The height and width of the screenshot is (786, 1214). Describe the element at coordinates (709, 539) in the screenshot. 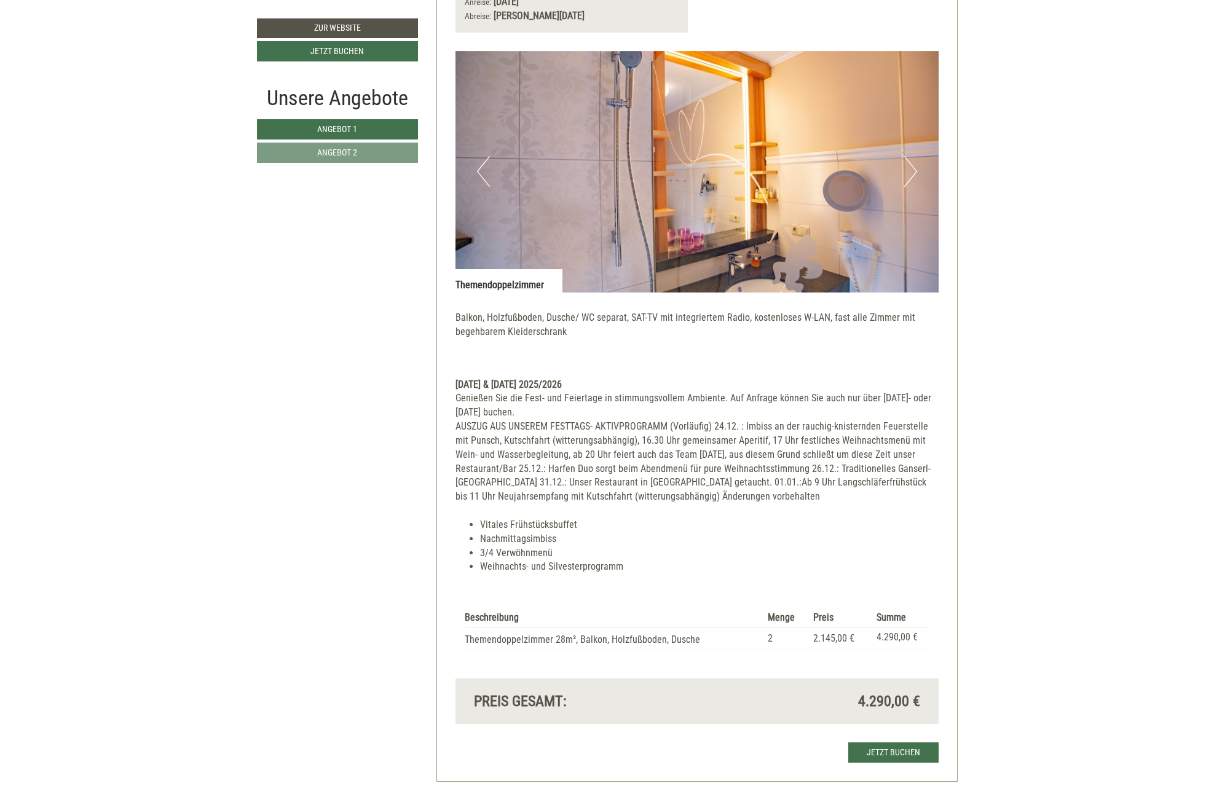

I see `li: Nachmittagsimbiss` at that location.